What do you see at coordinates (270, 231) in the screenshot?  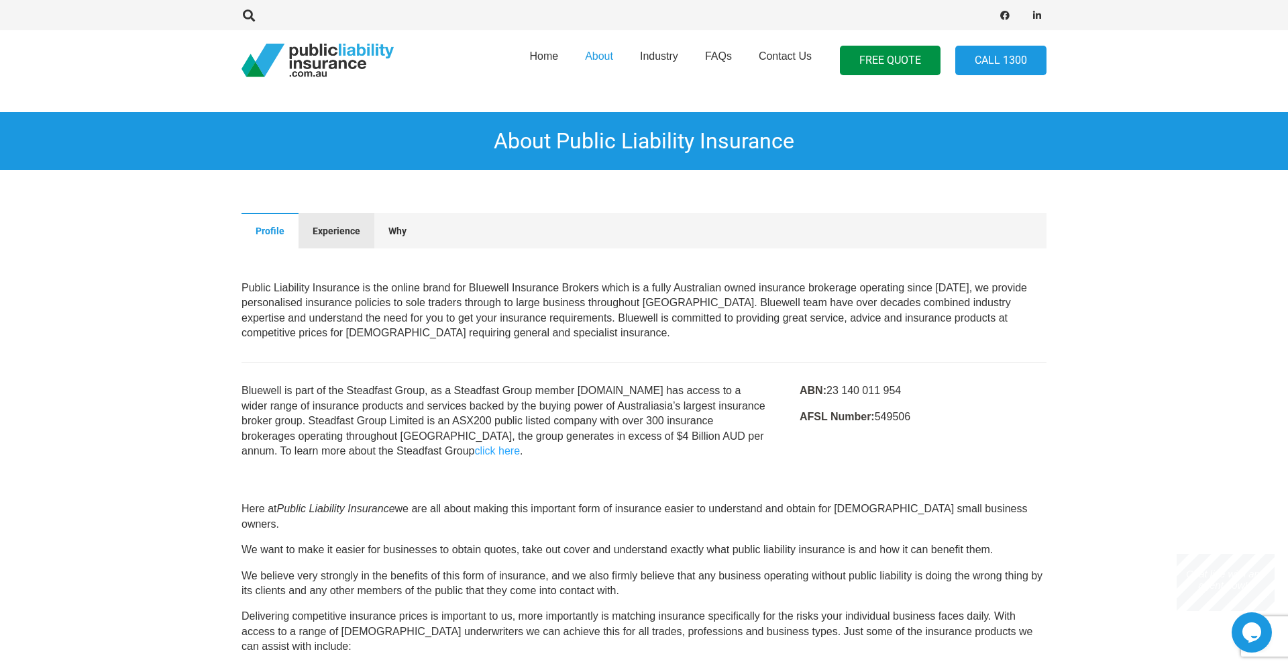 I see `span: Profile` at bounding box center [270, 231].